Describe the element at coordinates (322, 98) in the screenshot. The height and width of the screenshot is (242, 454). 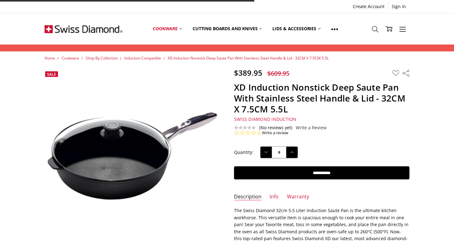
I see `h1: XD Induction Nonstick Deep Saute Pan With Stainless Steel Handle & Lid - 32CM X 7.5CM 5.5L` at that location.